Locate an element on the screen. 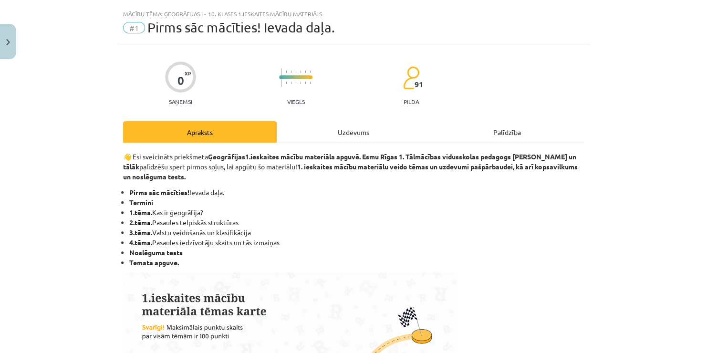  li: Pasaules iedzīvotāju skaits un tās izmaiņas is located at coordinates (356, 242).